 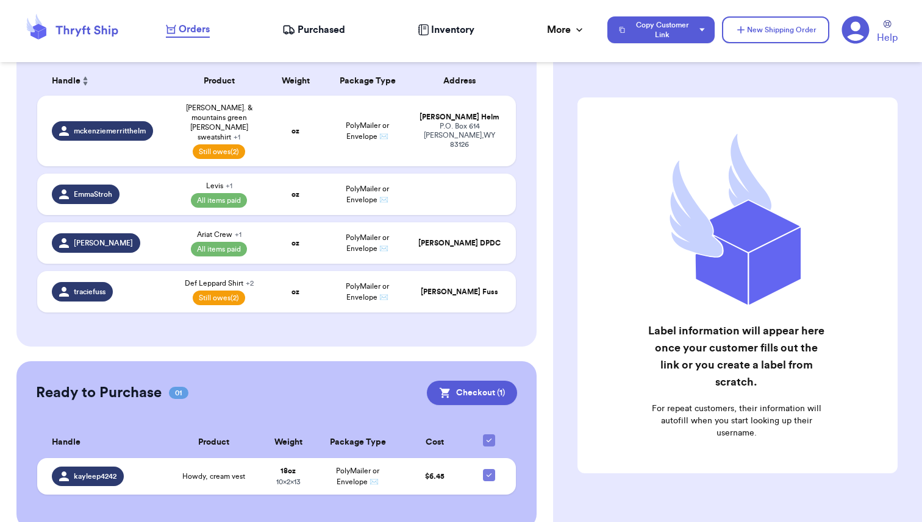 What do you see at coordinates (179, 393) in the screenshot?
I see `span: 01` at bounding box center [179, 393].